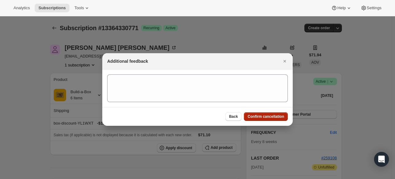 Image resolution: width=395 pixels, height=179 pixels. What do you see at coordinates (284, 61) in the screenshot?
I see `button: Close` at bounding box center [284, 61].